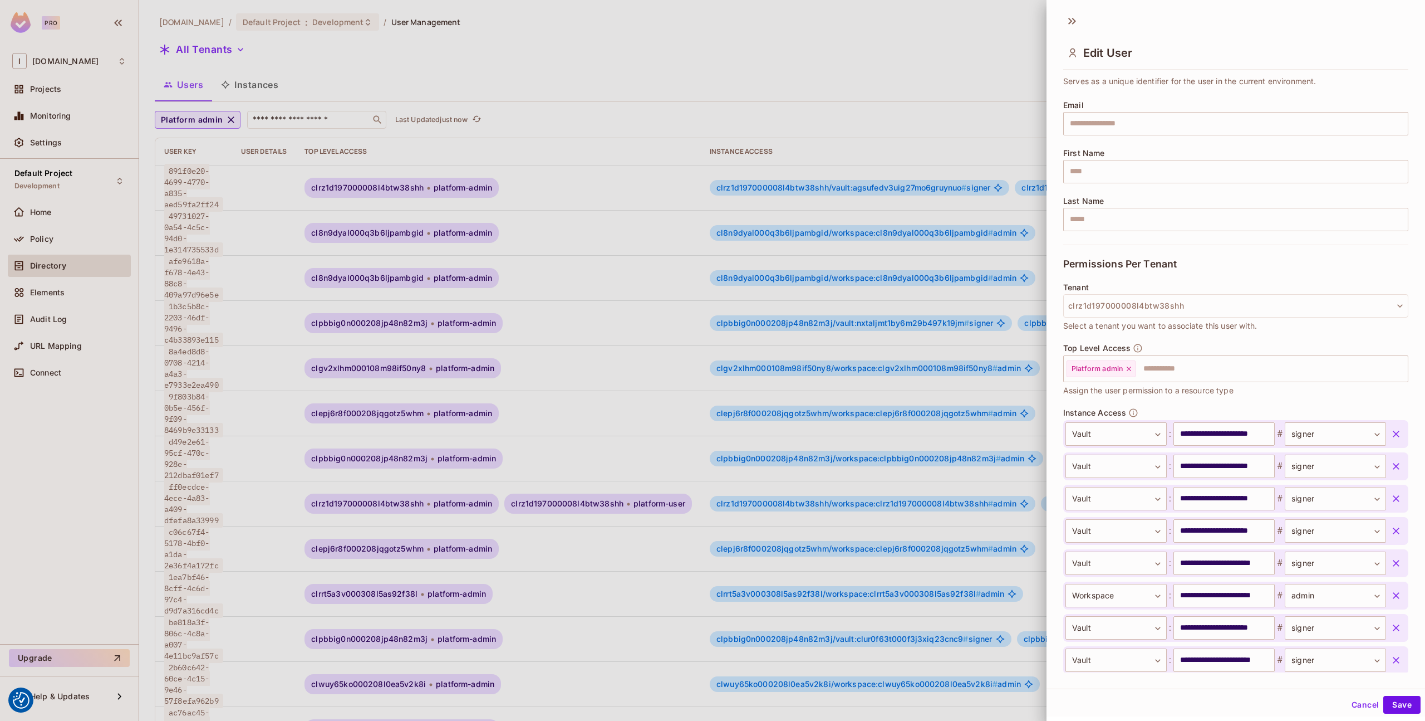 This screenshot has width=1425, height=721. What do you see at coordinates (21, 700) in the screenshot?
I see `button: Consent Preferences` at bounding box center [21, 700].